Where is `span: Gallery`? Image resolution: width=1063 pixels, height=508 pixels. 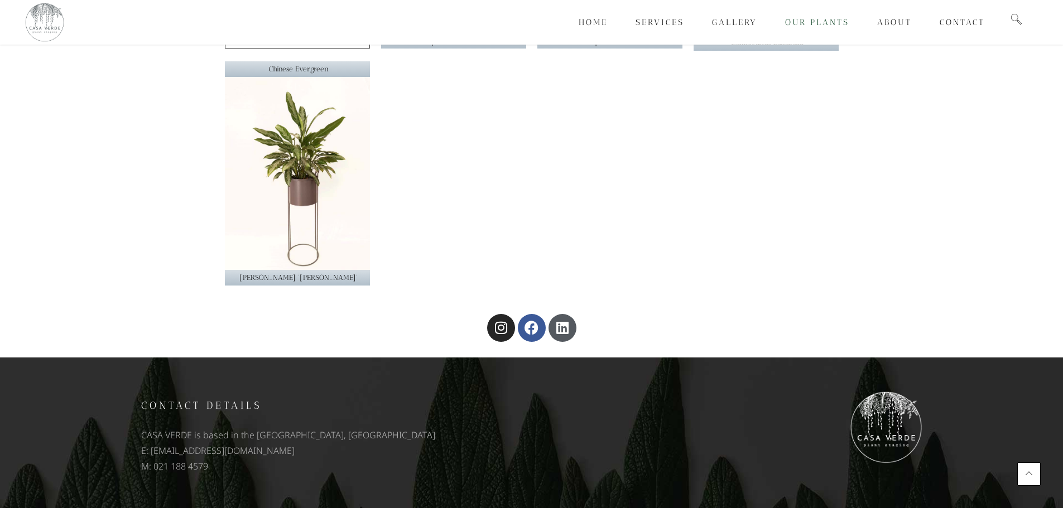 span: Gallery is located at coordinates (734, 22).